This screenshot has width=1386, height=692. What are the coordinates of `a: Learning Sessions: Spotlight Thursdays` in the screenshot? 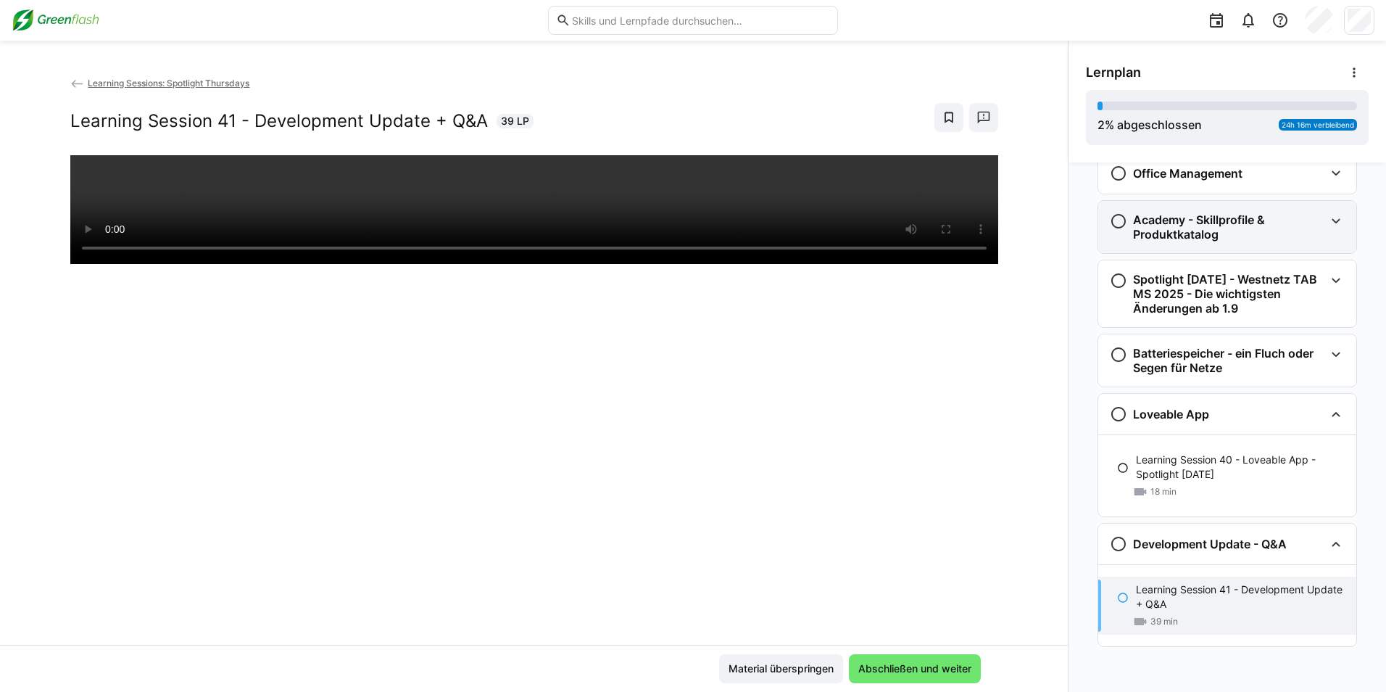 It's located at (160, 83).